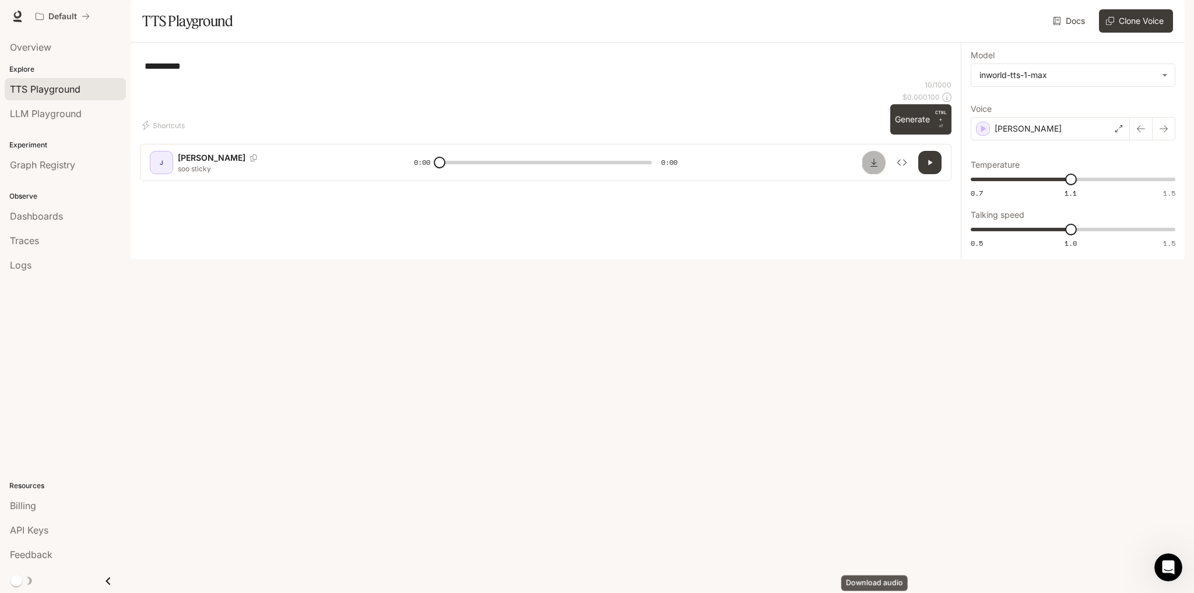  What do you see at coordinates (902, 163) in the screenshot?
I see `button: Inspect` at bounding box center [902, 163].